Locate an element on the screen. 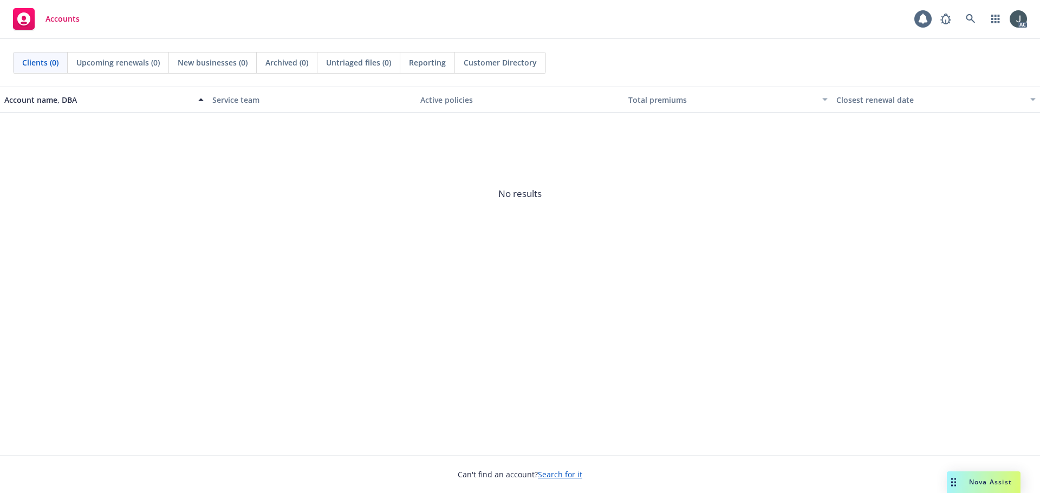  img: photo is located at coordinates (1018, 19).